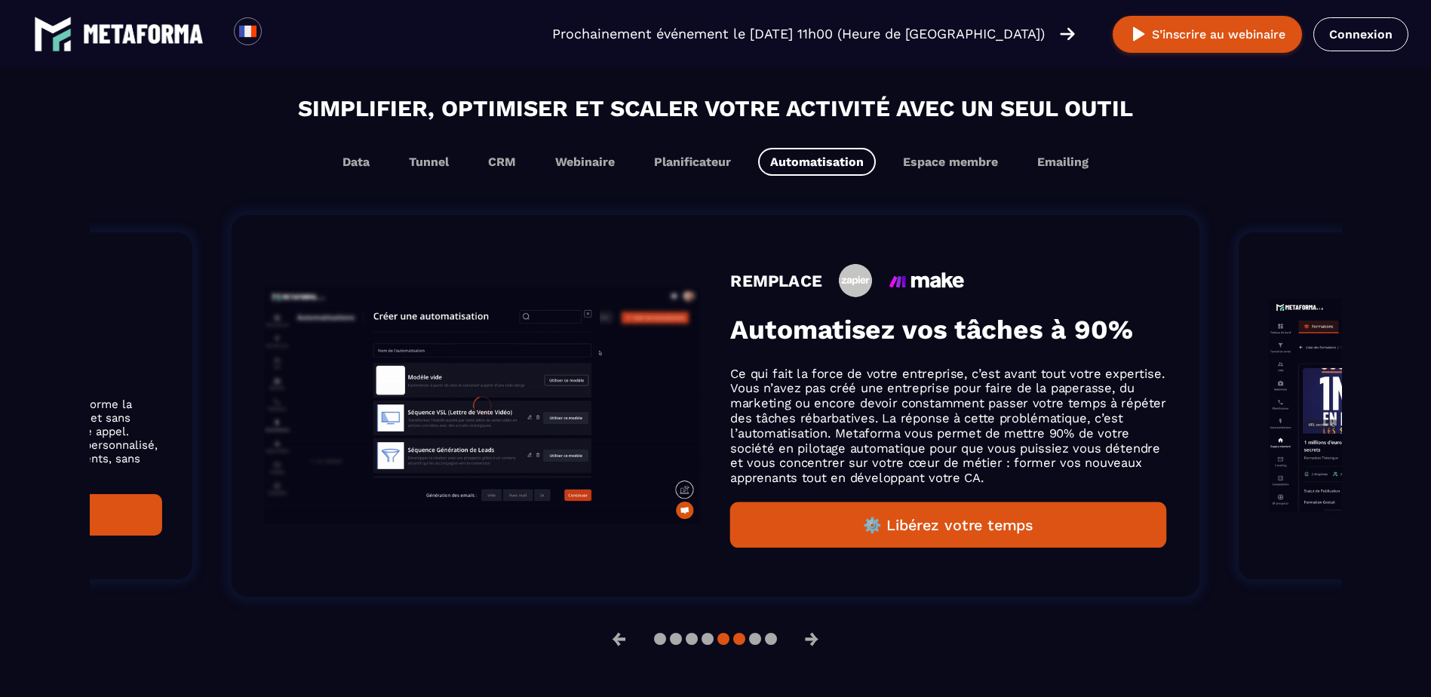  I want to click on button: Emailing, so click(1063, 161).